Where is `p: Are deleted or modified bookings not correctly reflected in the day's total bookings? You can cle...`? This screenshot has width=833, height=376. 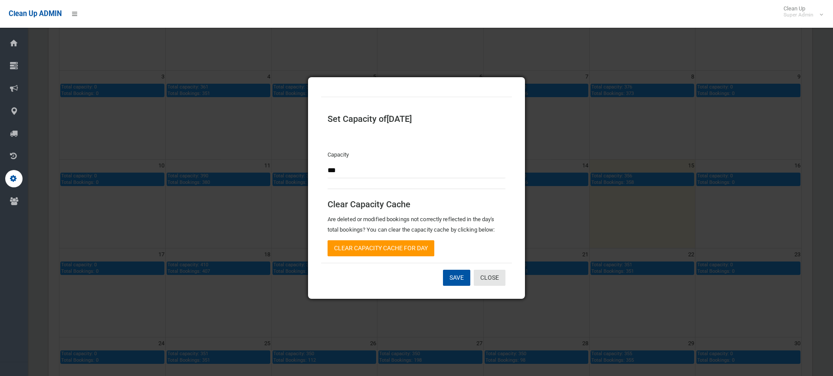 p: Are deleted or modified bookings not correctly reflected in the day's total bookings? You can cle... is located at coordinates (416, 225).